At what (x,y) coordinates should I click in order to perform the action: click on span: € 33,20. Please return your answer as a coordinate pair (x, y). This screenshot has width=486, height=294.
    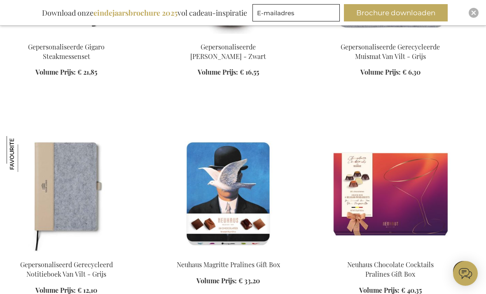
    Looking at the image, I should click on (249, 280).